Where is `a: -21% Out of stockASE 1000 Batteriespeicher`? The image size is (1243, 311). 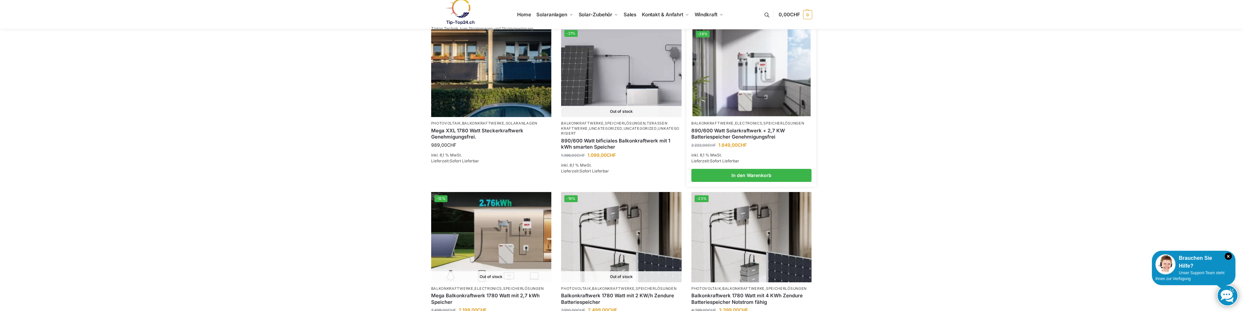 a: -21% Out of stockASE 1000 Batteriespeicher is located at coordinates (622, 72).